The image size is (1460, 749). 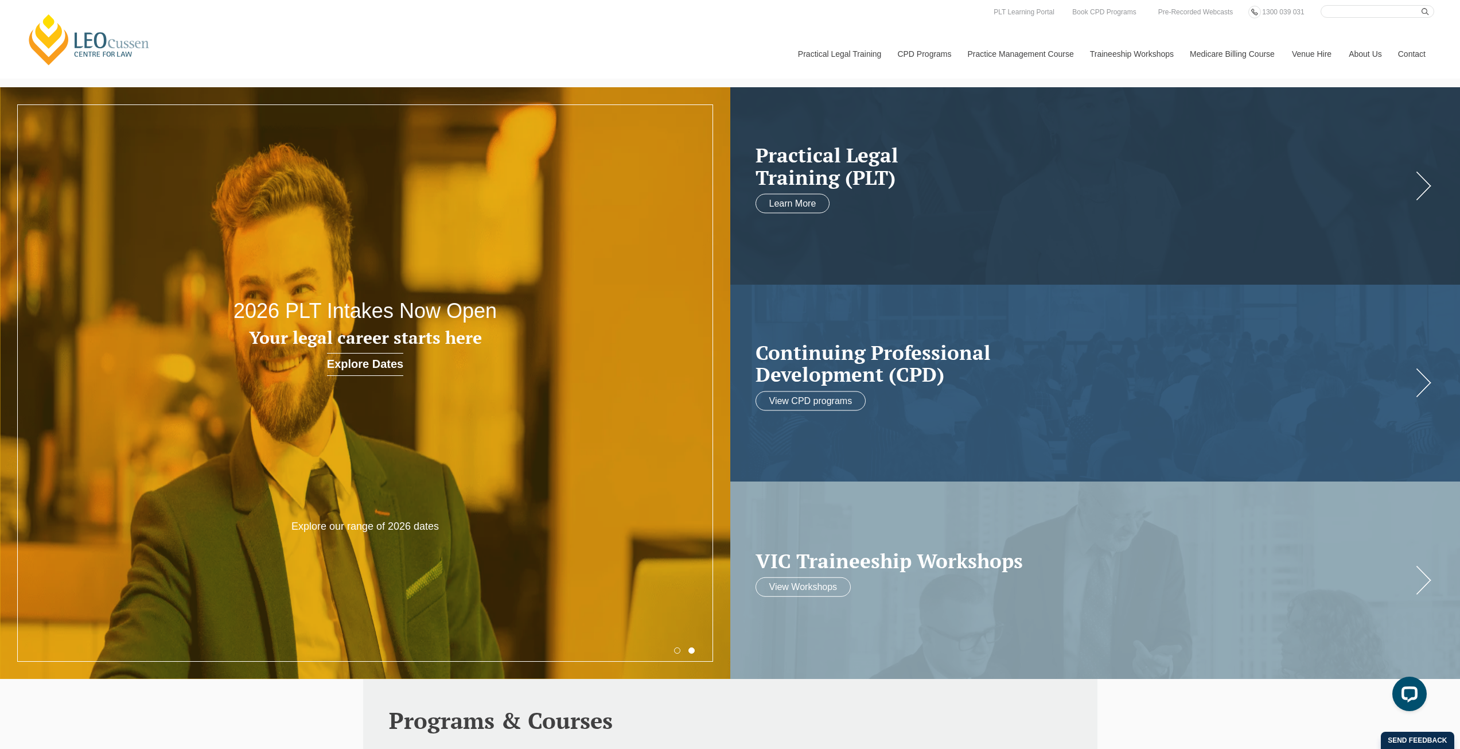 I want to click on button: 1, so click(x=677, y=650).